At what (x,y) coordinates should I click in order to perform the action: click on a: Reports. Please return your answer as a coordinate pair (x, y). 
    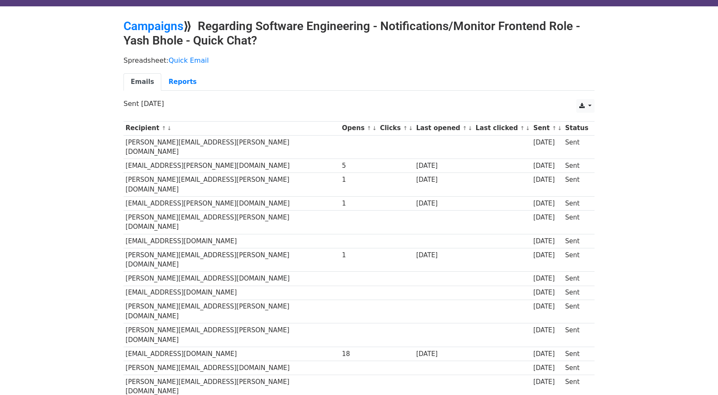
    Looking at the image, I should click on (182, 82).